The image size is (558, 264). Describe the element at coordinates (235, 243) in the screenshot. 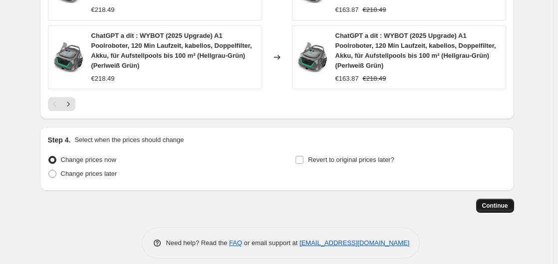

I see `a: FAQ` at that location.